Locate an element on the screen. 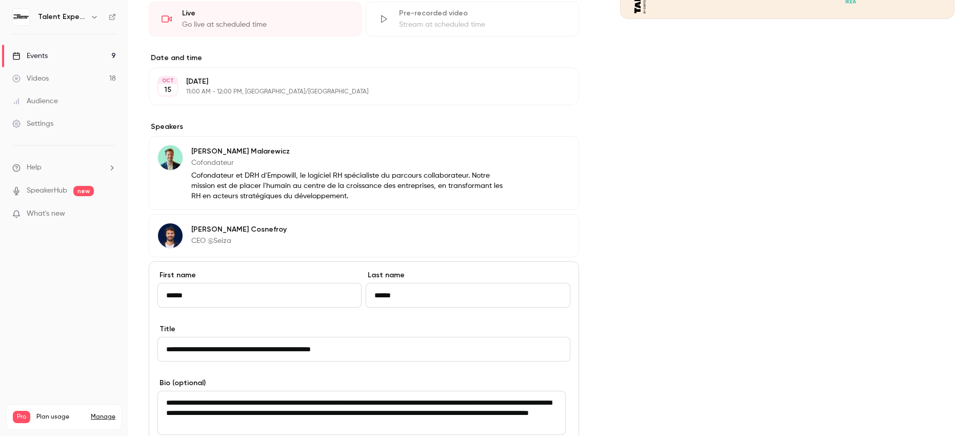 The width and height of the screenshot is (975, 436). label: First name is located at coordinates (260, 275).